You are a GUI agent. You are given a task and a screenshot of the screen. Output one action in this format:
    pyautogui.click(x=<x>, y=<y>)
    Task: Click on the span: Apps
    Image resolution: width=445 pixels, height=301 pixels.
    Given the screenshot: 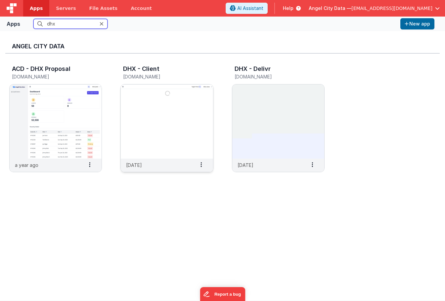 What is the action you would take?
    pyautogui.click(x=36, y=8)
    